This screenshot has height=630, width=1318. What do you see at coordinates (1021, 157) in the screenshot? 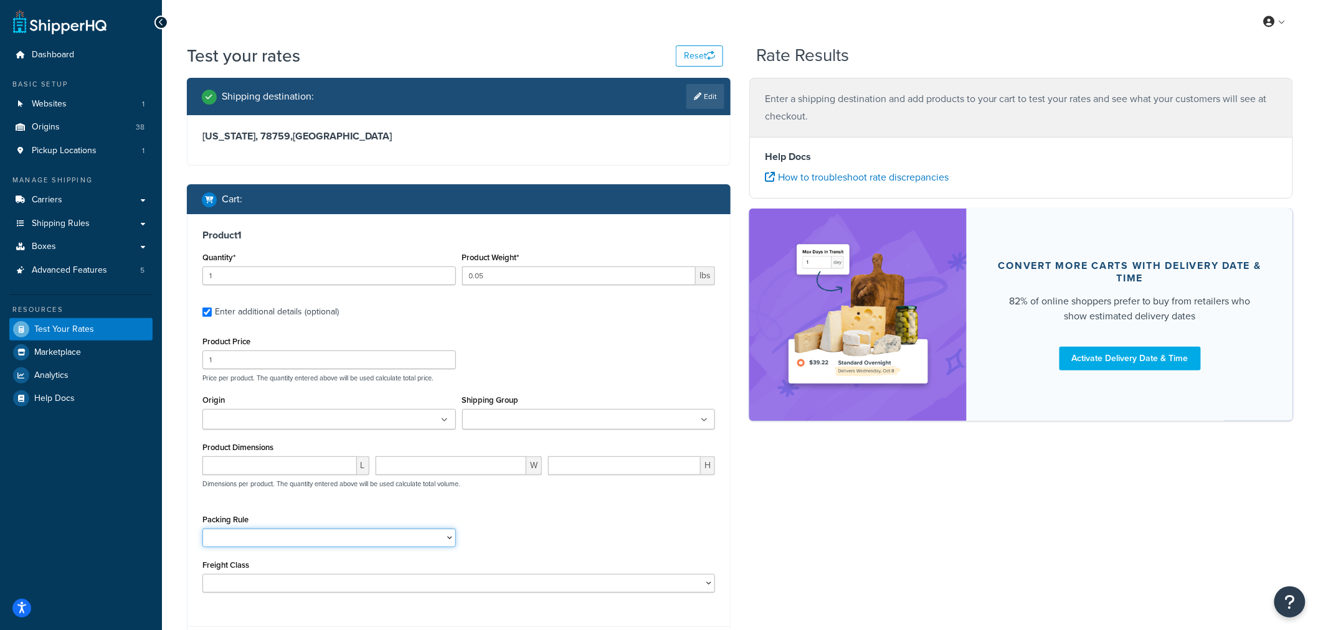
I see `h4: Help Docs` at bounding box center [1021, 157].